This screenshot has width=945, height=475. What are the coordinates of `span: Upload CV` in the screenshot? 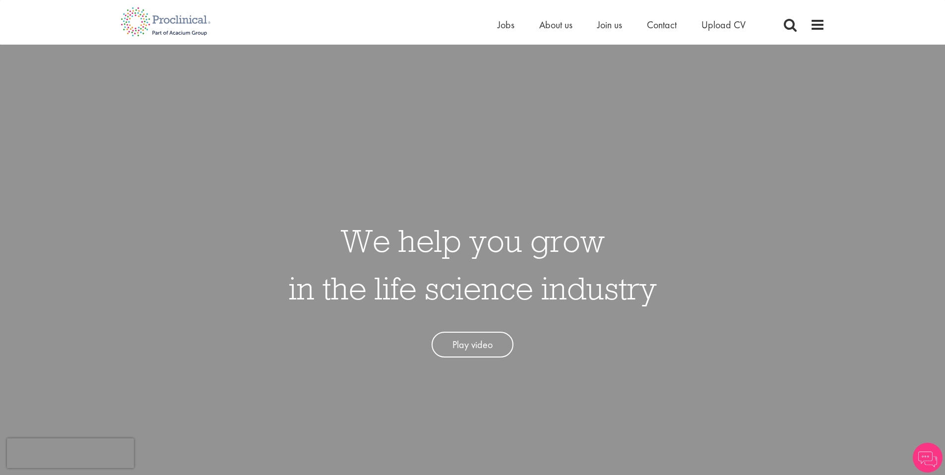 It's located at (724, 25).